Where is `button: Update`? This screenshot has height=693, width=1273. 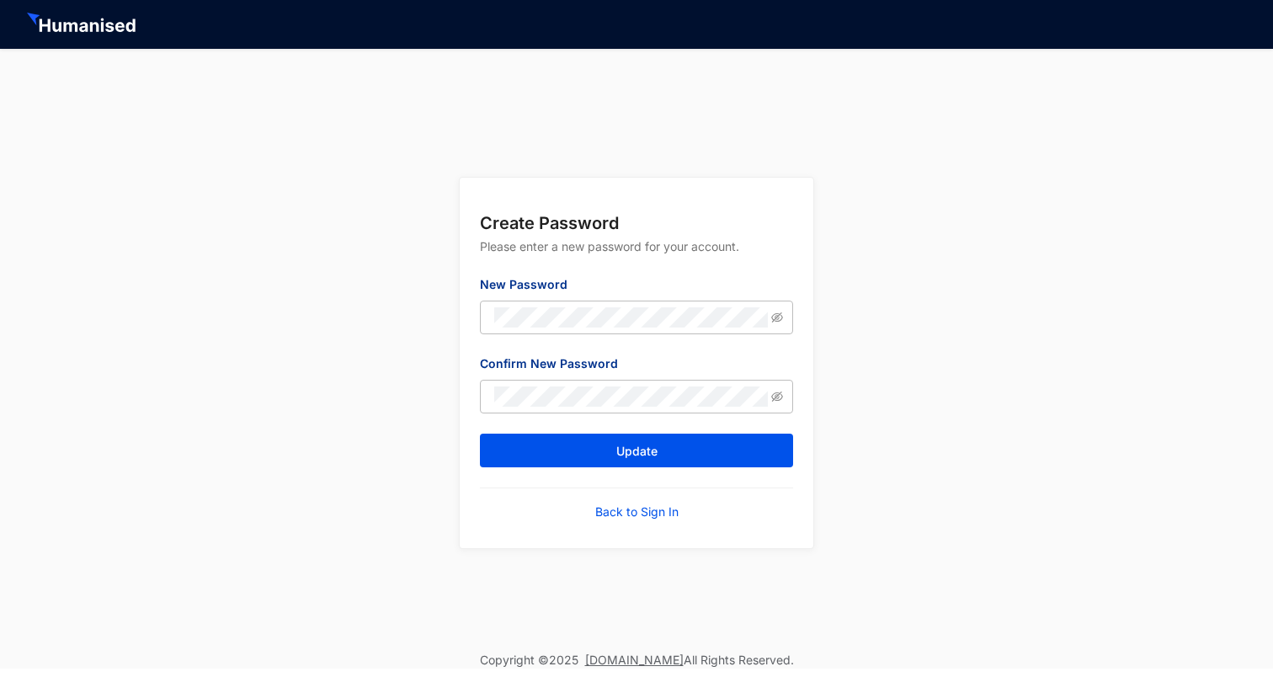 button: Update is located at coordinates (637, 450).